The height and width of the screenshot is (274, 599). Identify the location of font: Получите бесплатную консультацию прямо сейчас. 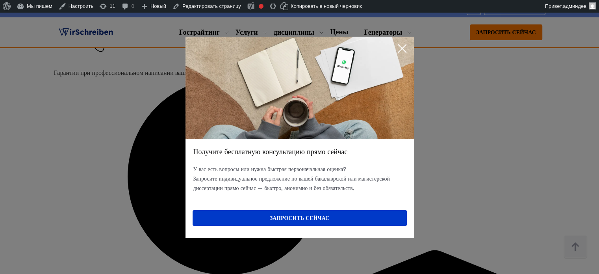
(271, 151).